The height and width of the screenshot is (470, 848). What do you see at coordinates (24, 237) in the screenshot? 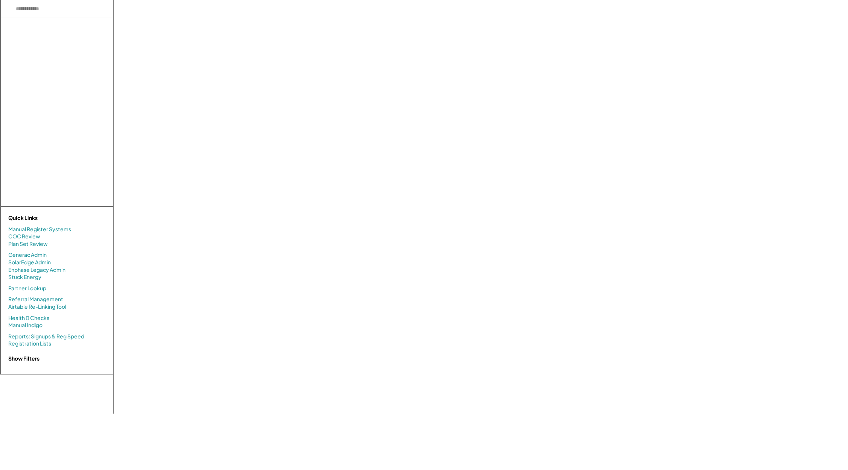
I see `a: COC Review` at bounding box center [24, 237].